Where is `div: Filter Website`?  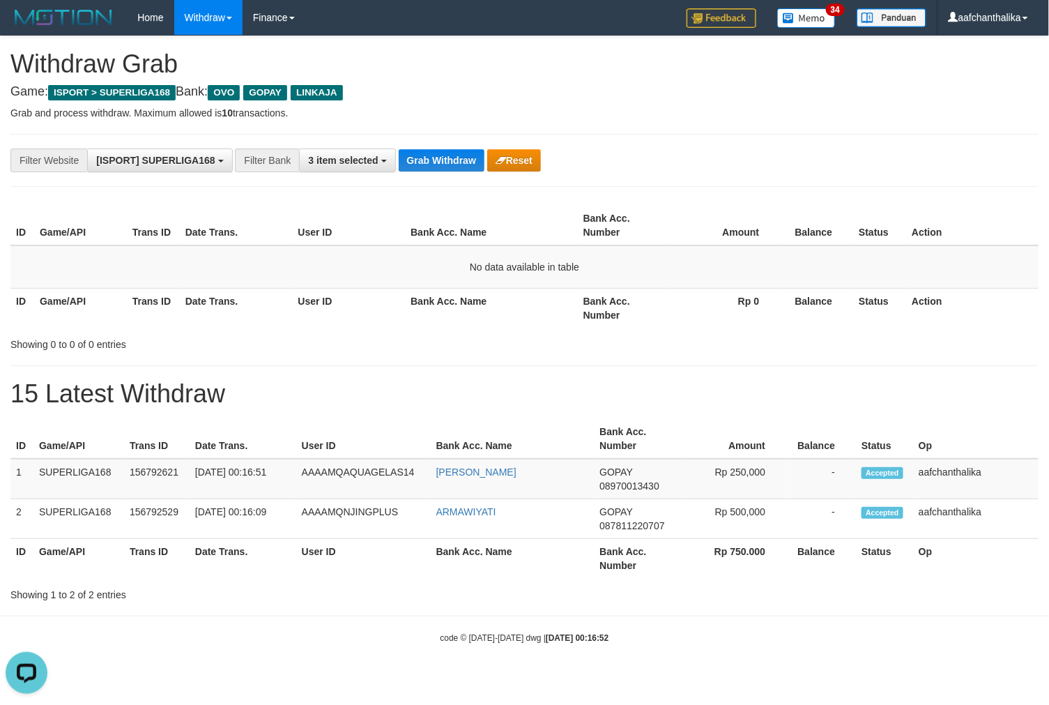 div: Filter Website is located at coordinates (49, 160).